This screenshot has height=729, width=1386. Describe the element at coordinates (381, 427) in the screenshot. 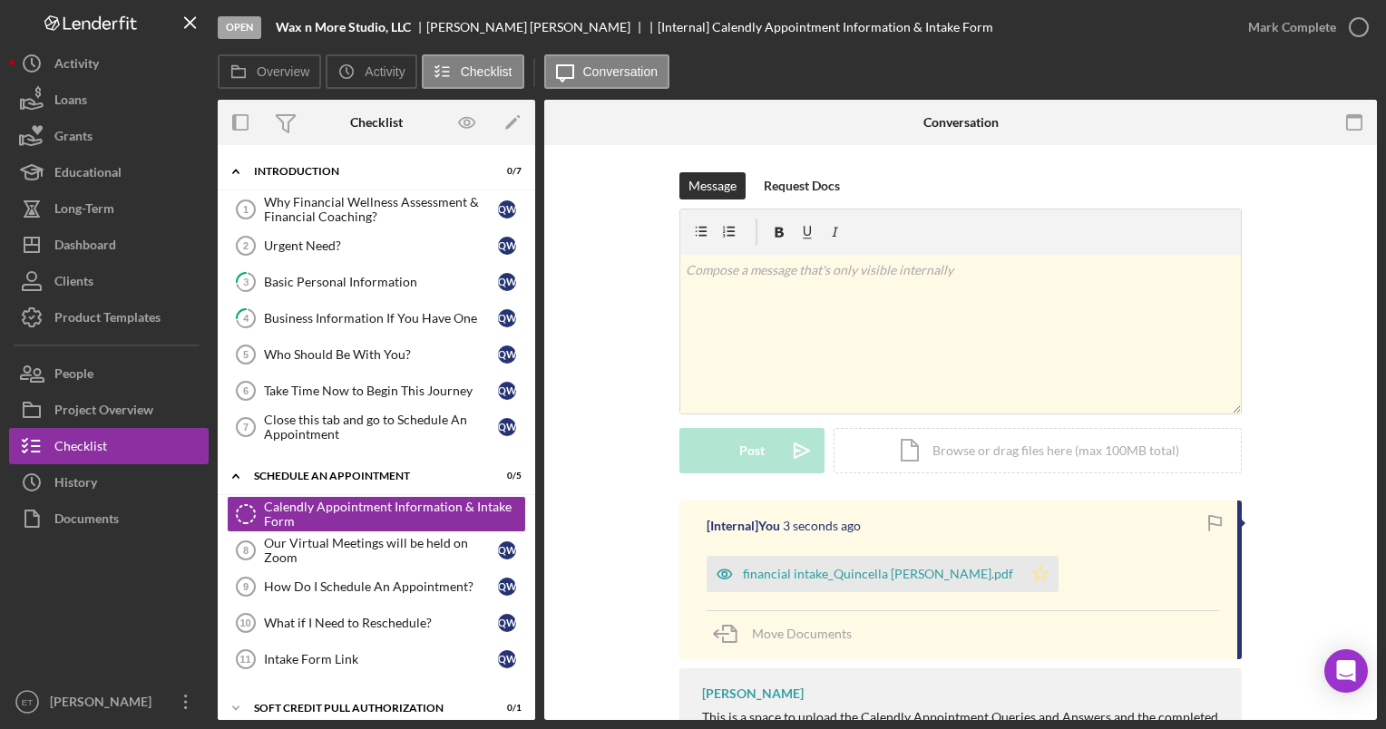

I see `div: Close this tab and go to Schedule An Appointment` at that location.